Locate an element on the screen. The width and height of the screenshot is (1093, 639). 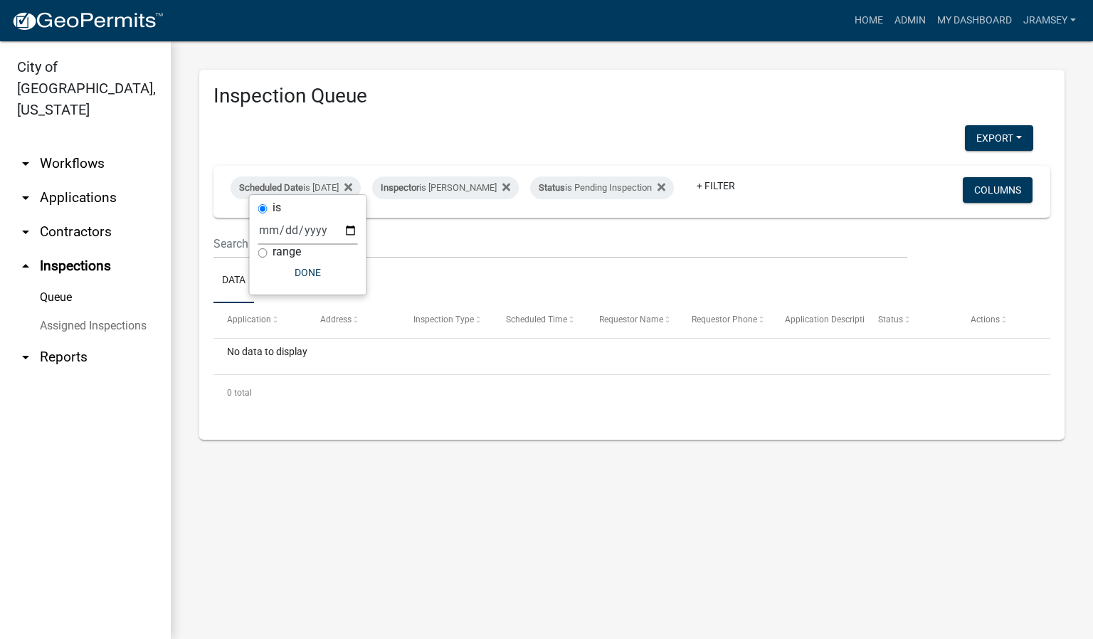
span: Application Description is located at coordinates (830, 320).